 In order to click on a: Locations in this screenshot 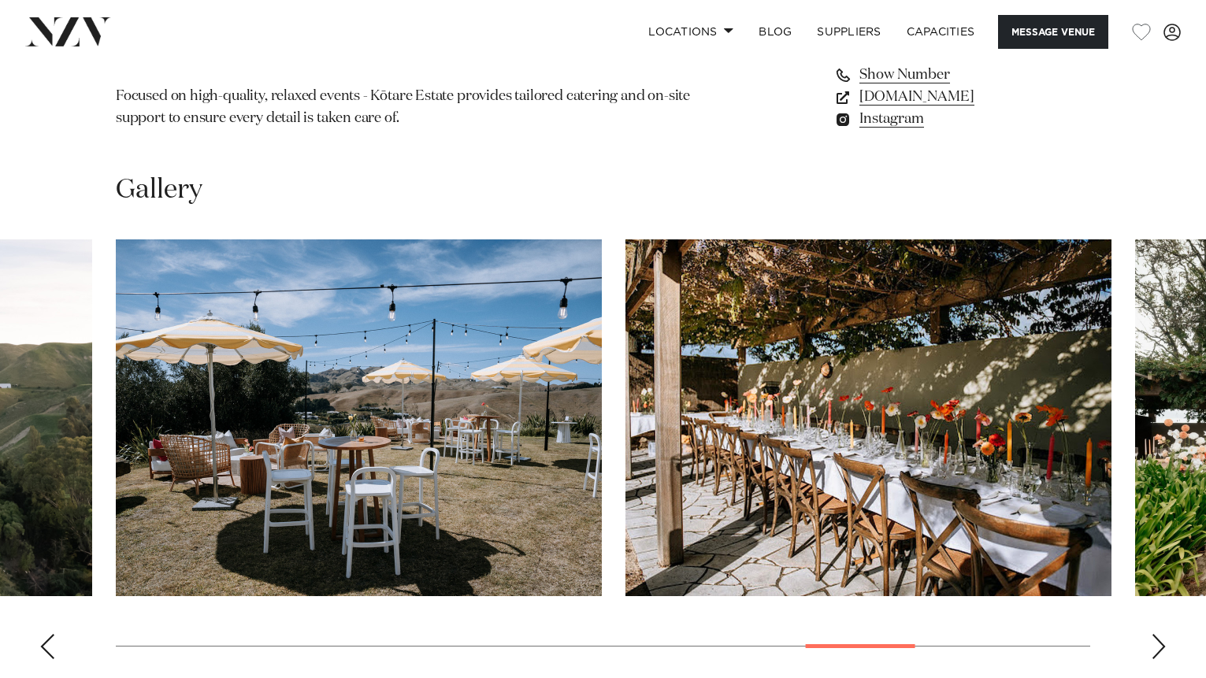, I will do `click(691, 31)`.